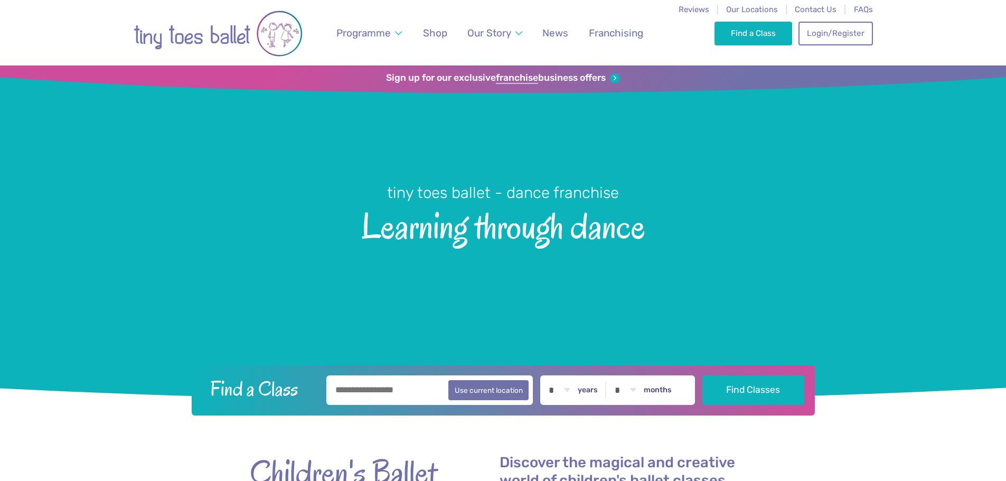 The height and width of the screenshot is (481, 1006). I want to click on a: News, so click(556, 33).